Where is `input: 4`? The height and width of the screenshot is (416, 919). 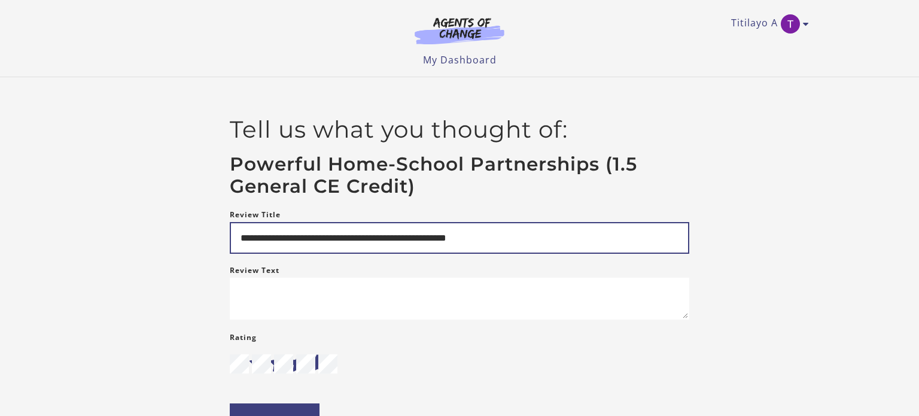
input: 4 is located at coordinates (306, 364).